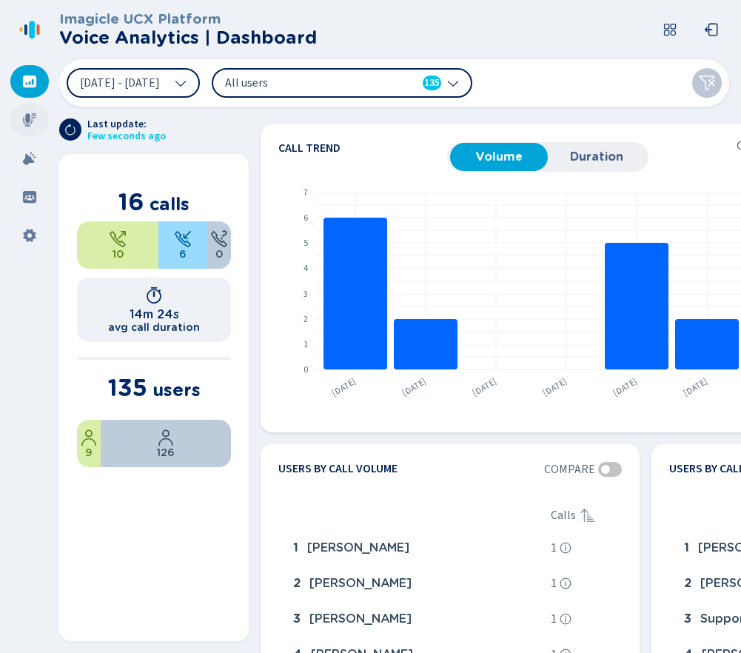 This screenshot has width=741, height=653. Describe the element at coordinates (306, 192) in the screenshot. I see `text: 7` at that location.